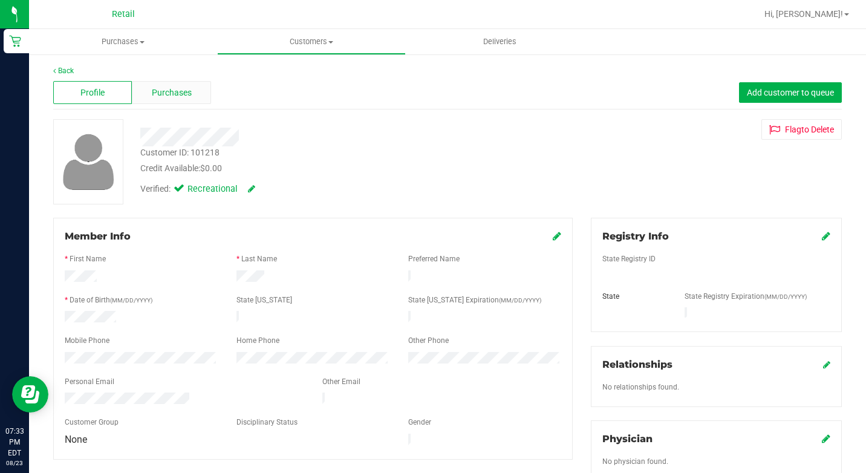 The image size is (866, 473). What do you see at coordinates (123, 14) in the screenshot?
I see `span: Retail` at bounding box center [123, 14].